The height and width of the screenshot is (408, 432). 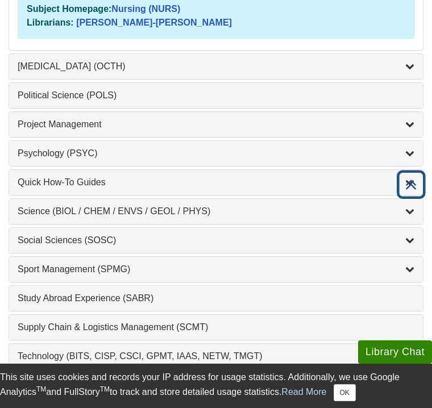 What do you see at coordinates (216, 124) in the screenshot?
I see `div: Project Management` at bounding box center [216, 124].